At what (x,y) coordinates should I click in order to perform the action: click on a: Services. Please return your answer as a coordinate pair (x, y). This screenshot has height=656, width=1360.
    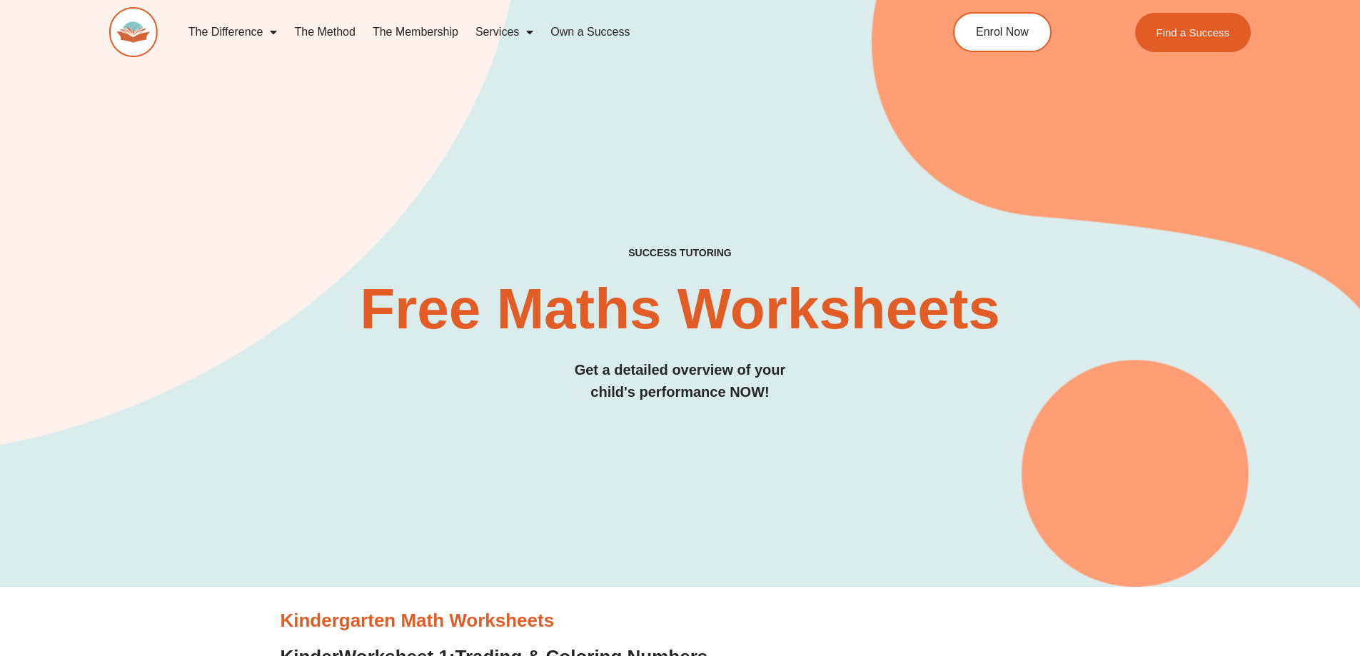
    Looking at the image, I should click on (504, 32).